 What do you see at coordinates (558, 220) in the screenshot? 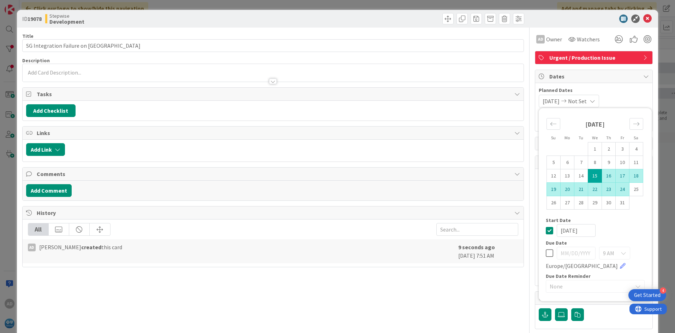
I see `span: Start Date` at bounding box center [558, 220].